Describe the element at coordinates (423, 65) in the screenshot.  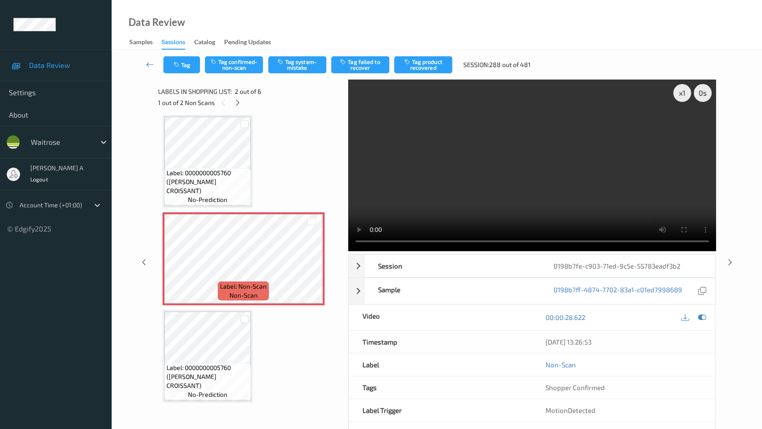
I see `button: Tag product recovered` at that location.